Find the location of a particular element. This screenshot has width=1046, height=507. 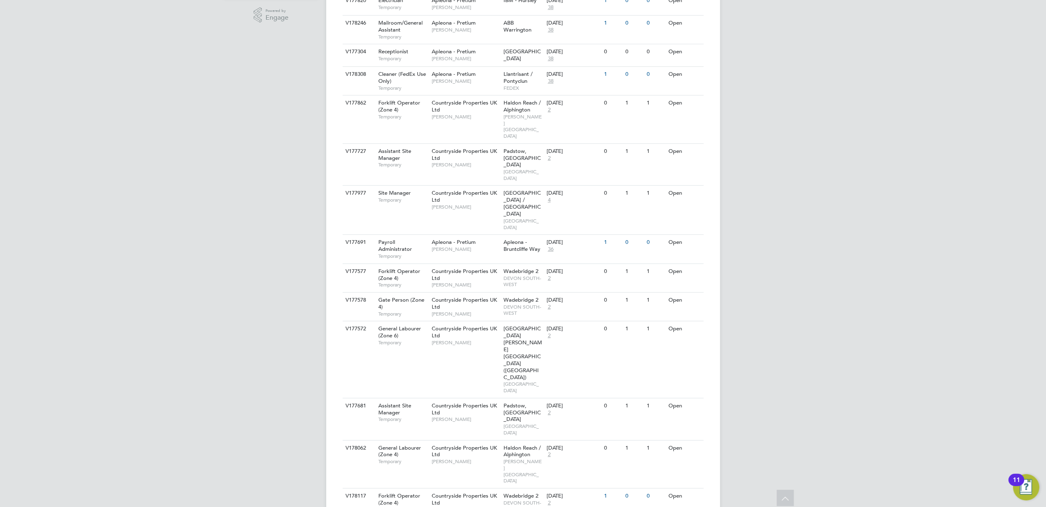

span: ABB Warrington is located at coordinates (517, 26).